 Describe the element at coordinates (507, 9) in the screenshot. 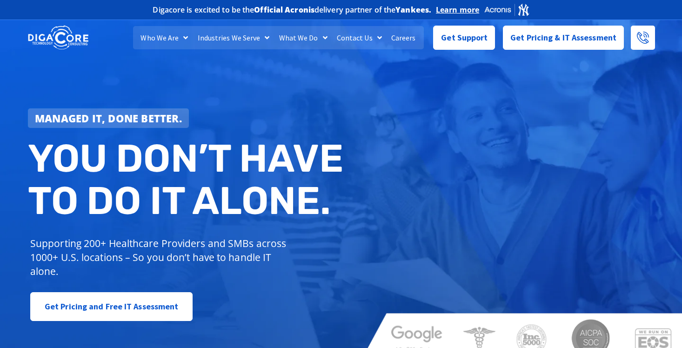

I see `img: Acronis` at that location.